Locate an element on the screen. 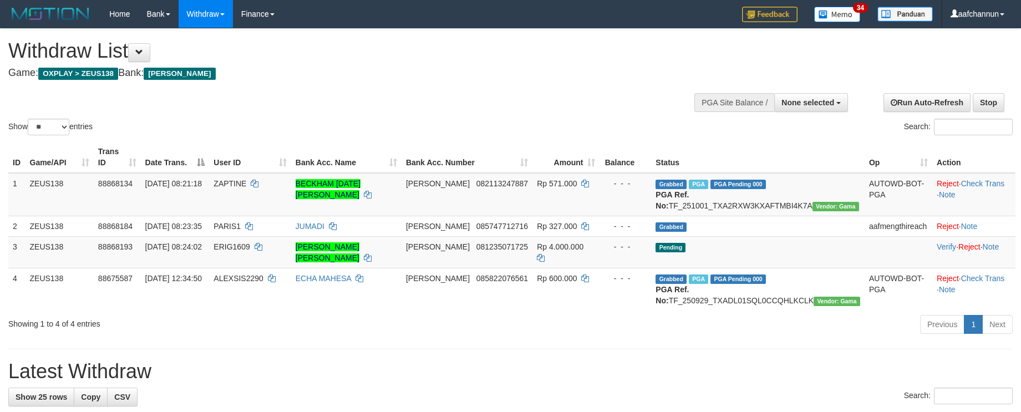 The image size is (1021, 412). a: Next is located at coordinates (998, 325).